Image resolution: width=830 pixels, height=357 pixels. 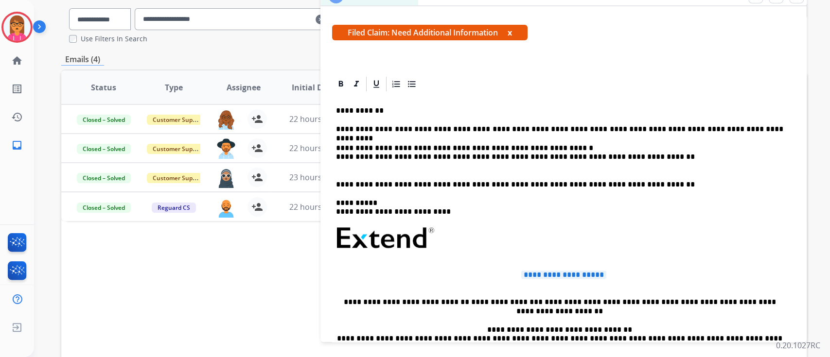 What do you see at coordinates (243, 87) in the screenshot?
I see `span: Assignee` at bounding box center [243, 87].